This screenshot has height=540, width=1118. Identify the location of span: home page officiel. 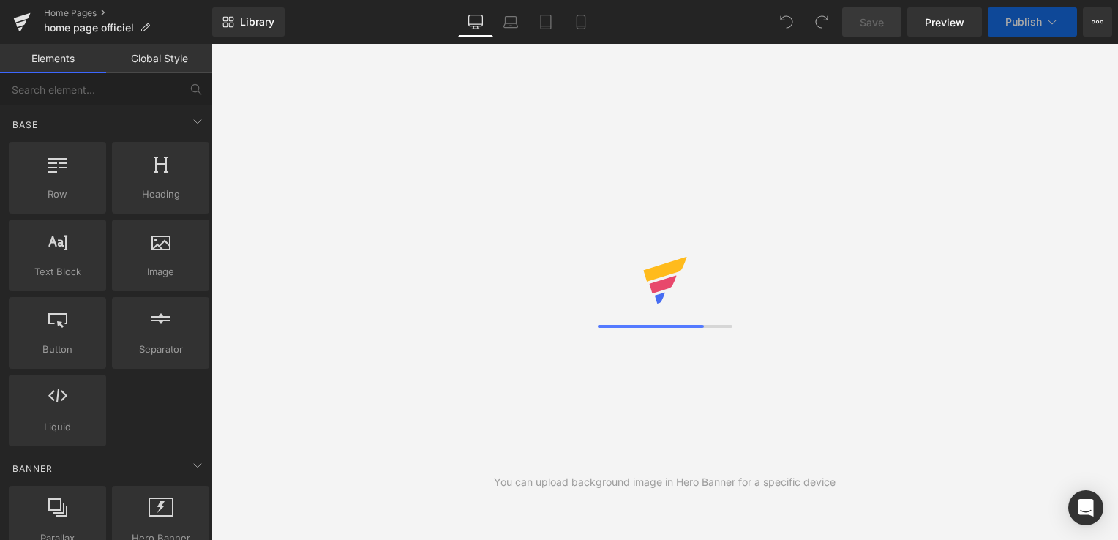
(89, 28).